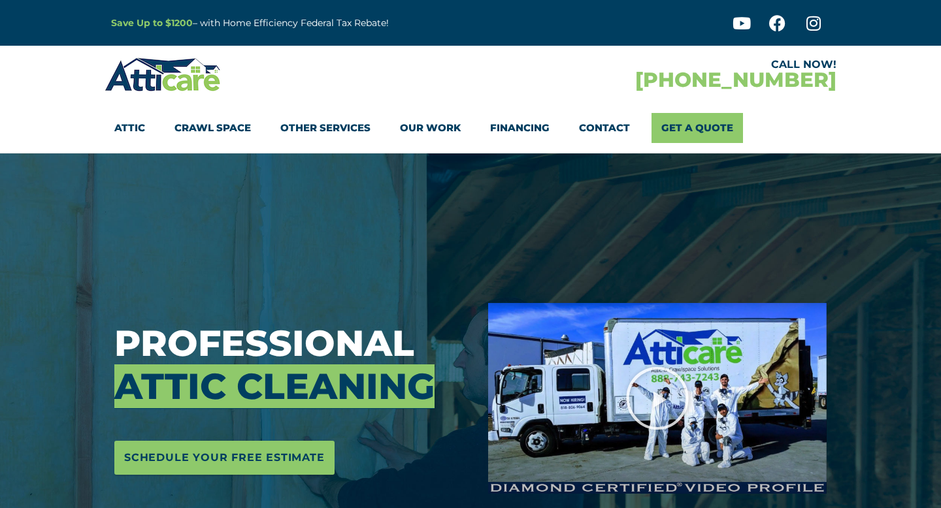 This screenshot has width=941, height=508. What do you see at coordinates (323, 23) in the screenshot?
I see `p: – with Home Efficiency Federal Tax Rebate!` at bounding box center [323, 23].